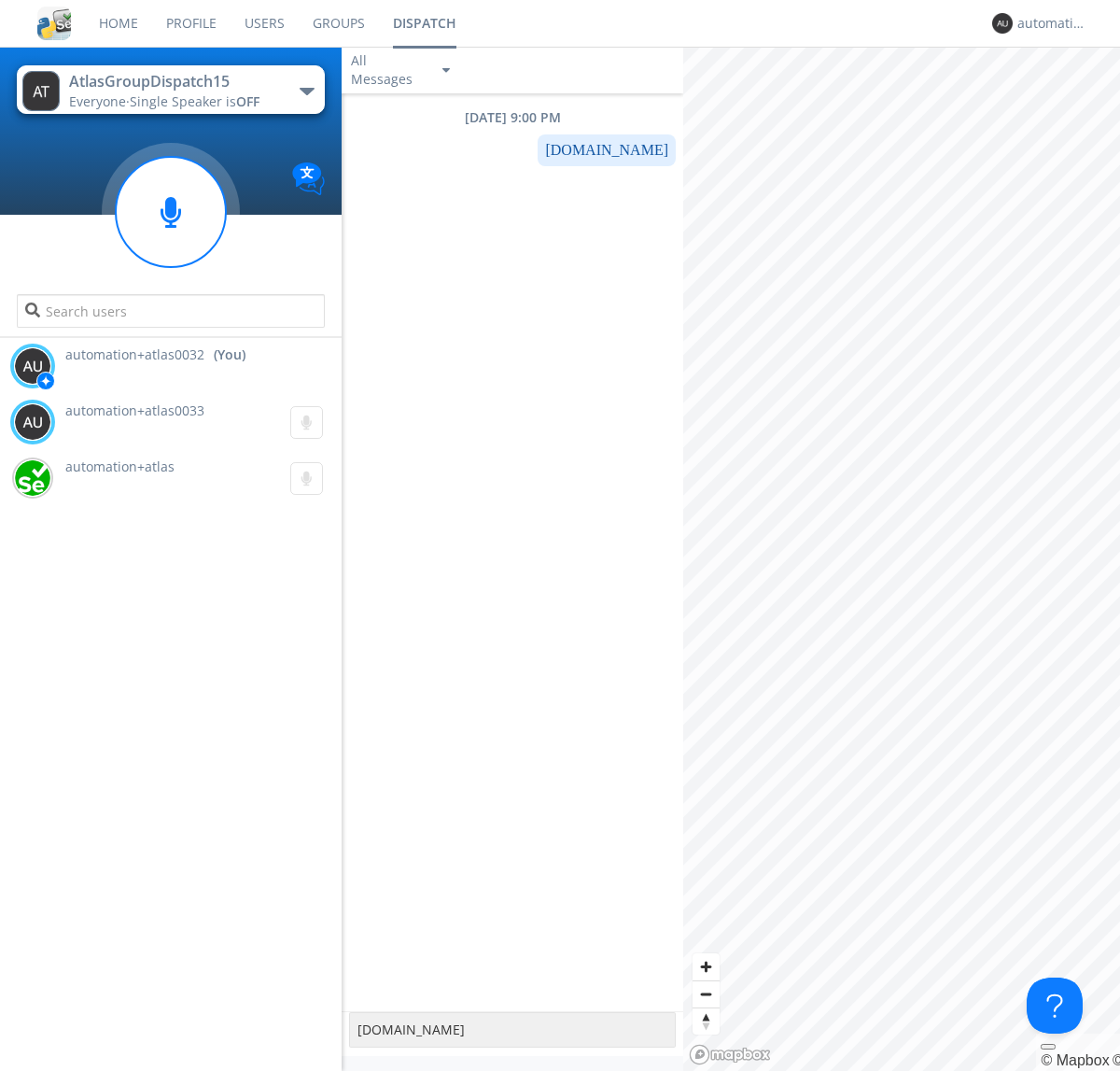 The image size is (1120, 1071). What do you see at coordinates (134, 410) in the screenshot?
I see `span: automation+atlas0033` at bounding box center [134, 410].